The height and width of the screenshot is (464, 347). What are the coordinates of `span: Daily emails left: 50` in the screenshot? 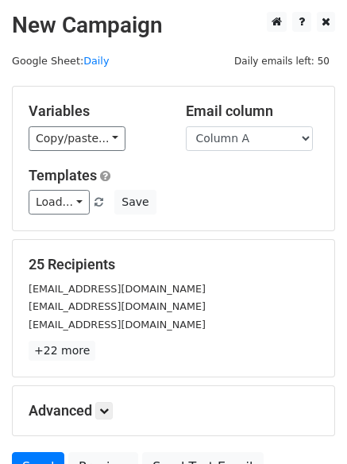 It's located at (282, 61).